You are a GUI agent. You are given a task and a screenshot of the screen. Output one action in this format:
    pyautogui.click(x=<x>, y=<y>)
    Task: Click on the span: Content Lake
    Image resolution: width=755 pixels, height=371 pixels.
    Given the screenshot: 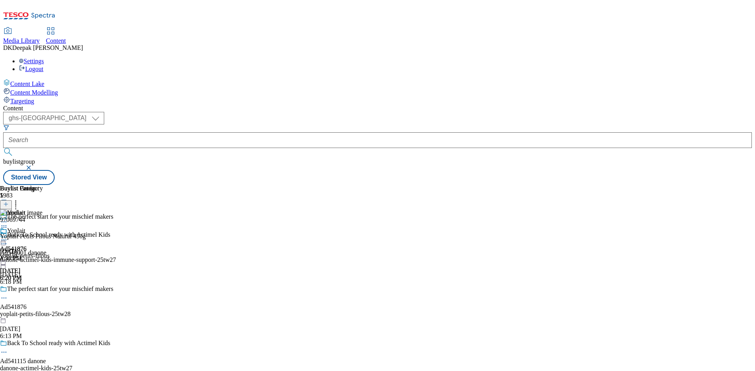 What is the action you would take?
    pyautogui.click(x=27, y=84)
    